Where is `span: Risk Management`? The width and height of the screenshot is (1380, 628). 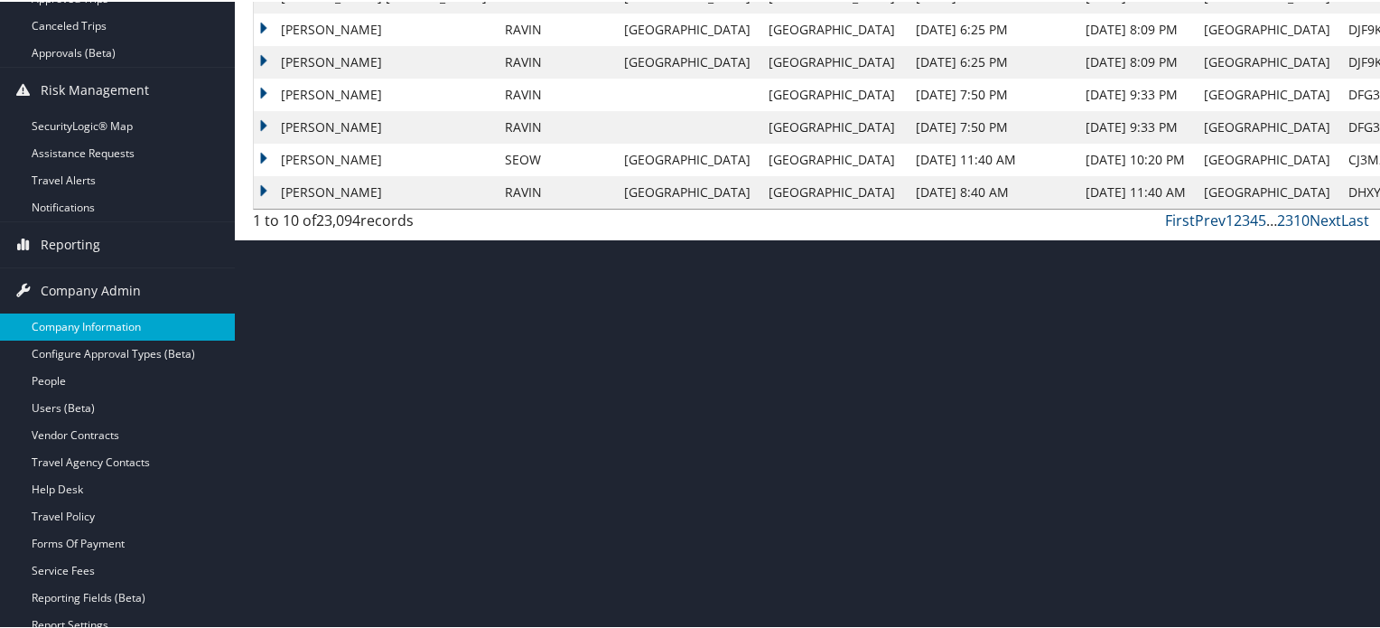 span: Risk Management is located at coordinates (95, 89).